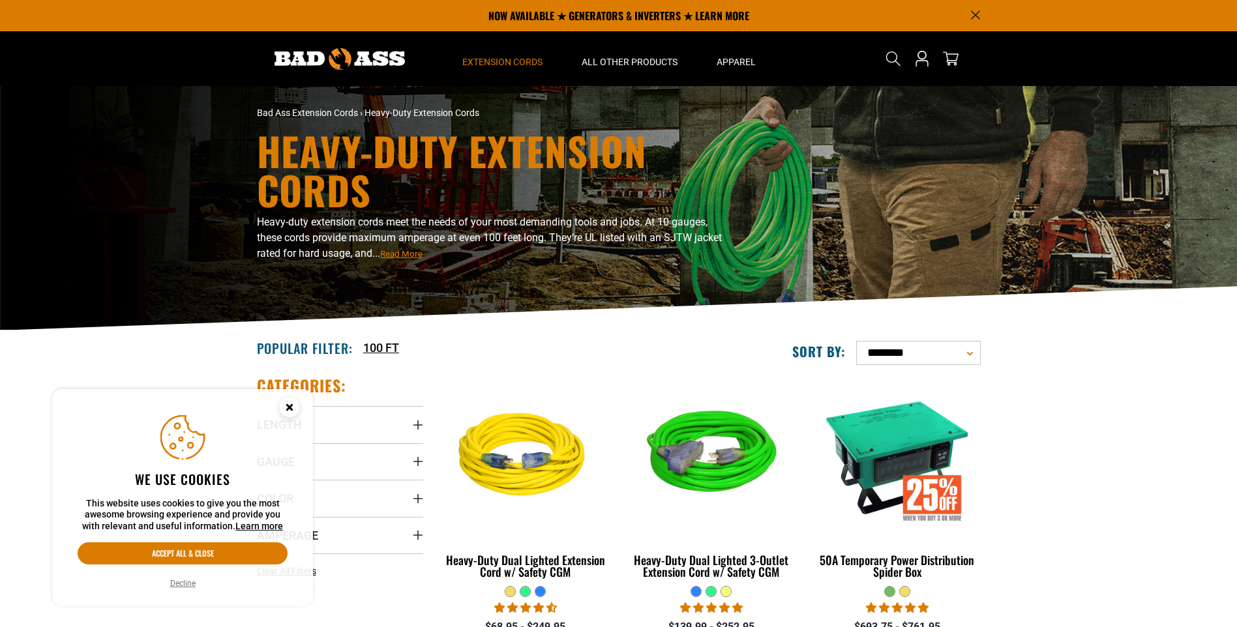 This screenshot has width=1237, height=627. I want to click on summary: Search, so click(893, 59).